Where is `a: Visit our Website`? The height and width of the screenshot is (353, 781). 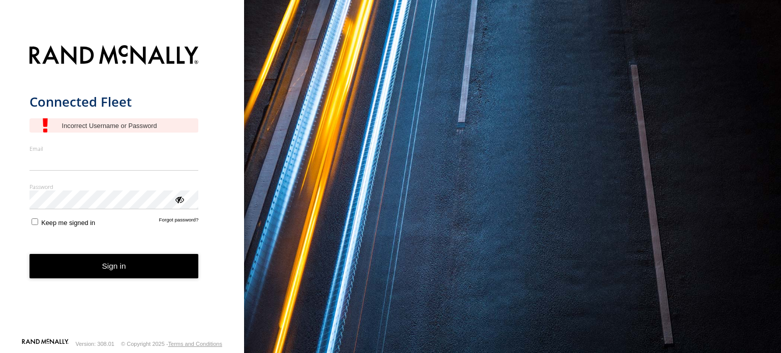
a: Visit our Website is located at coordinates (45, 344).